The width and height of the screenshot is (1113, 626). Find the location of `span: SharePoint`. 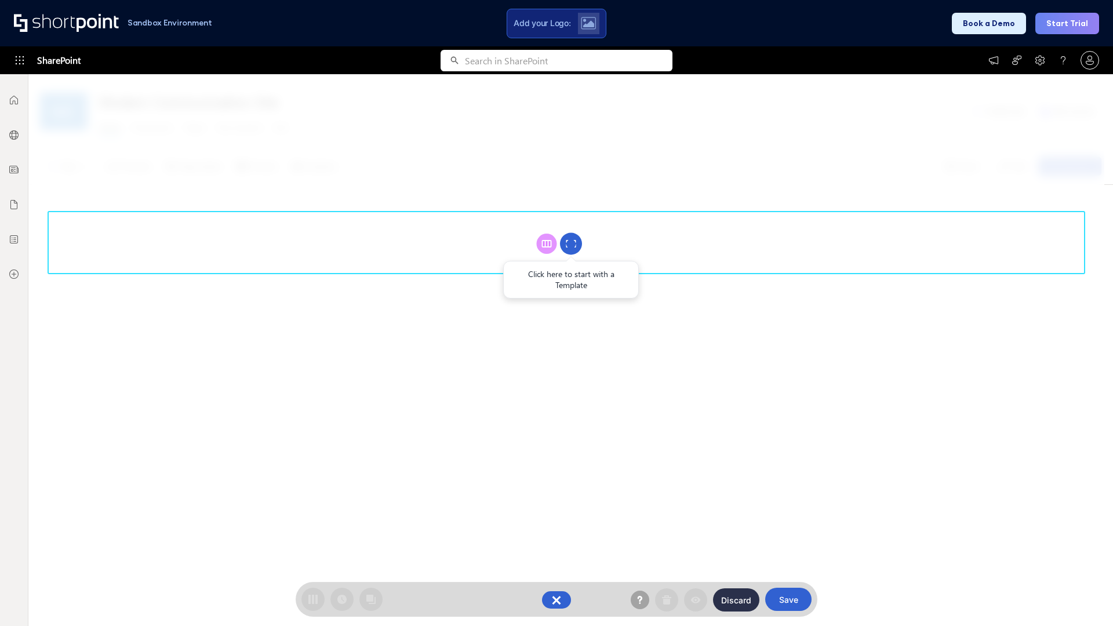

span: SharePoint is located at coordinates (59, 60).